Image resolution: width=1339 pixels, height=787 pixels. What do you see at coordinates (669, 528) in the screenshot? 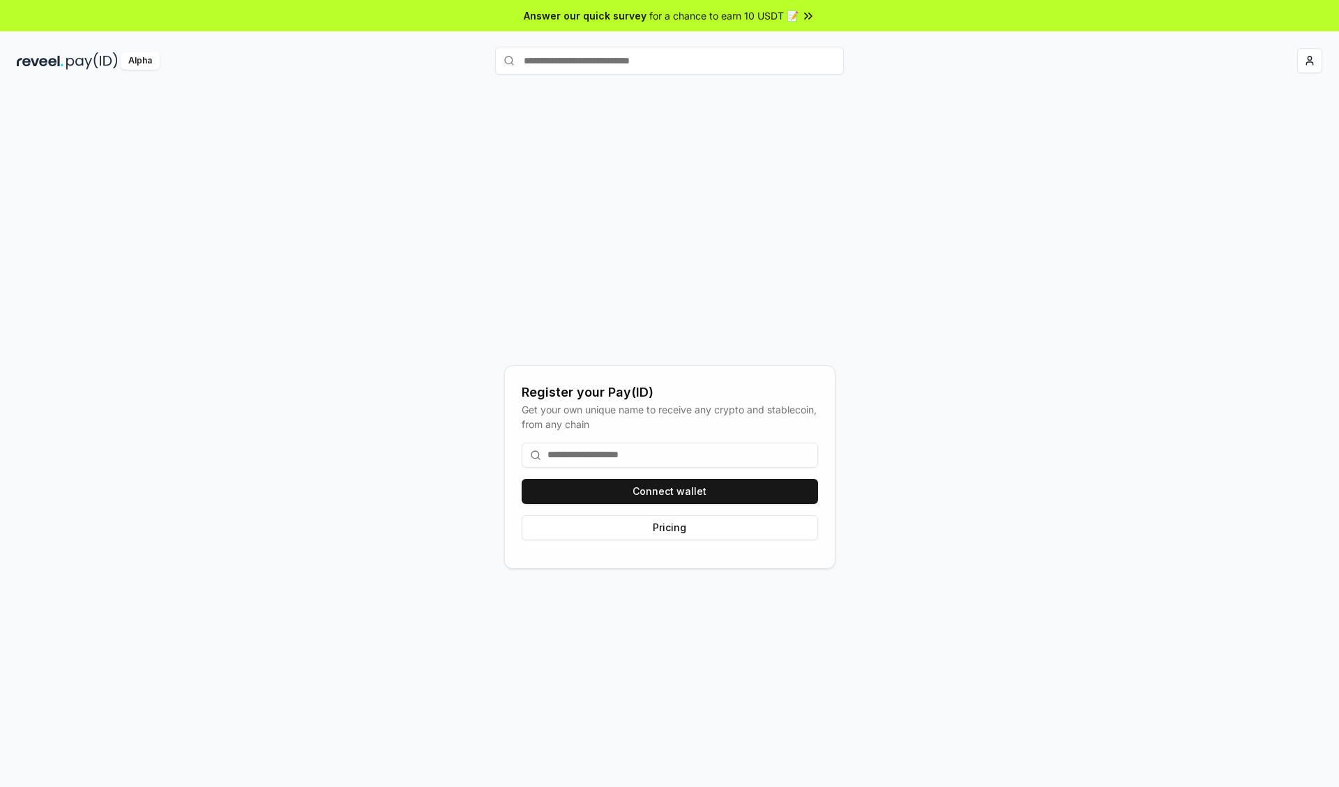
I see `button: Pricing` at bounding box center [669, 528].